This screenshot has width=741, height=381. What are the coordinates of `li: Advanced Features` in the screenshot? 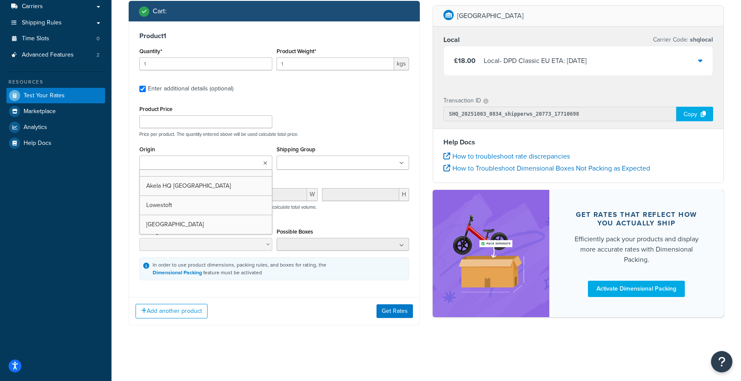 It's located at (56, 55).